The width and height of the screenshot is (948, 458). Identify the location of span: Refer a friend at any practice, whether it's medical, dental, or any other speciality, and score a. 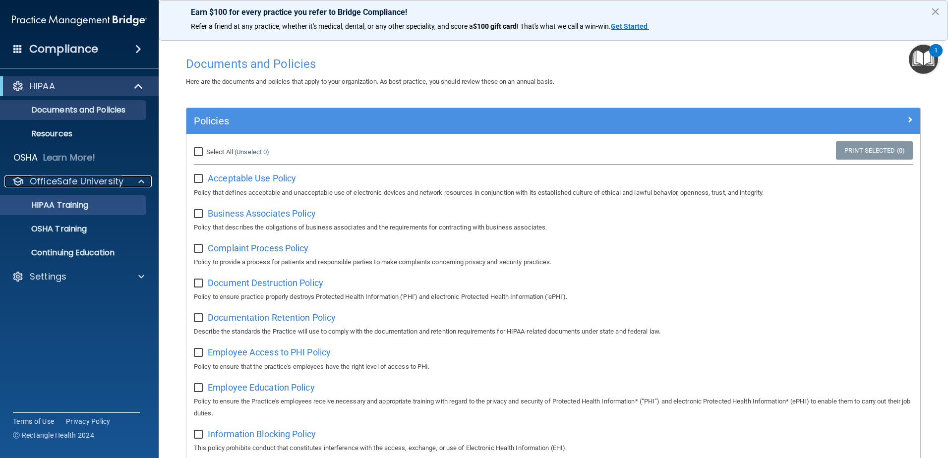
(332, 26).